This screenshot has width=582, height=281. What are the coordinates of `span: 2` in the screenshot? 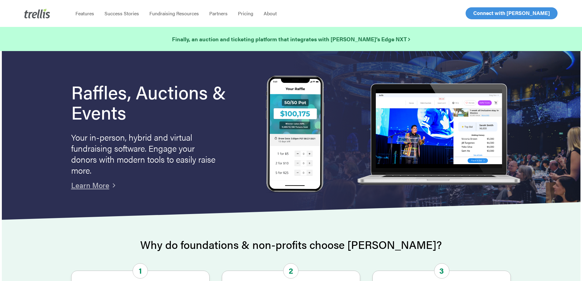 It's located at (291, 271).